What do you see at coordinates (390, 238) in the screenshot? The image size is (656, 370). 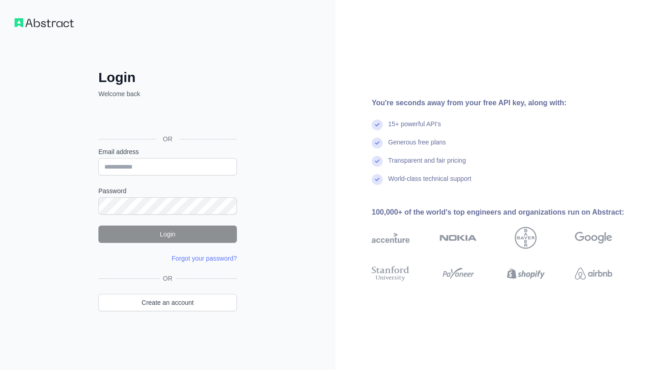 I see `img: accenture` at bounding box center [390, 238].